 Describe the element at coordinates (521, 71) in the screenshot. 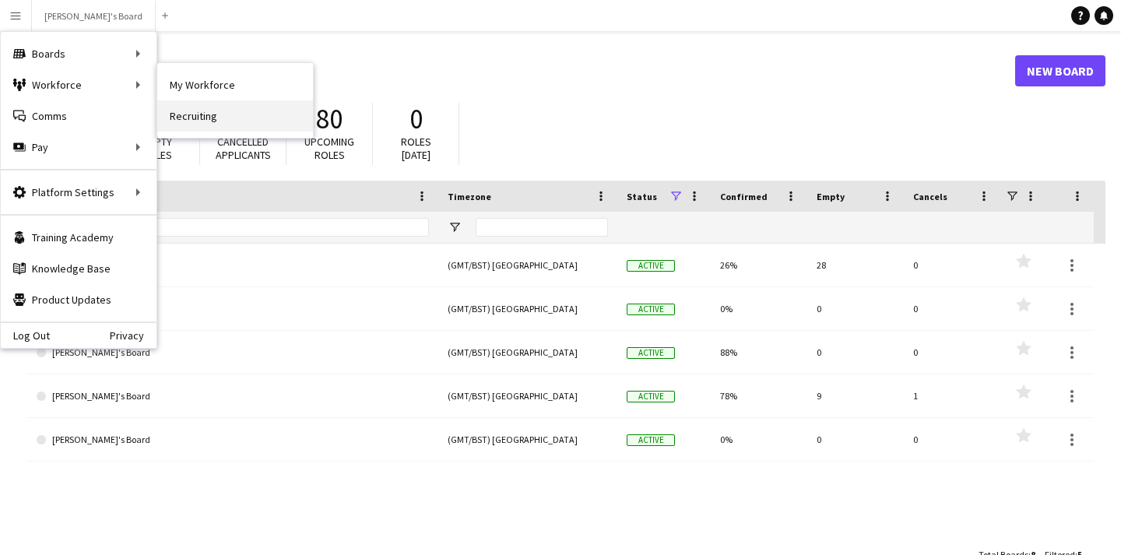

I see `h1: Boards` at that location.